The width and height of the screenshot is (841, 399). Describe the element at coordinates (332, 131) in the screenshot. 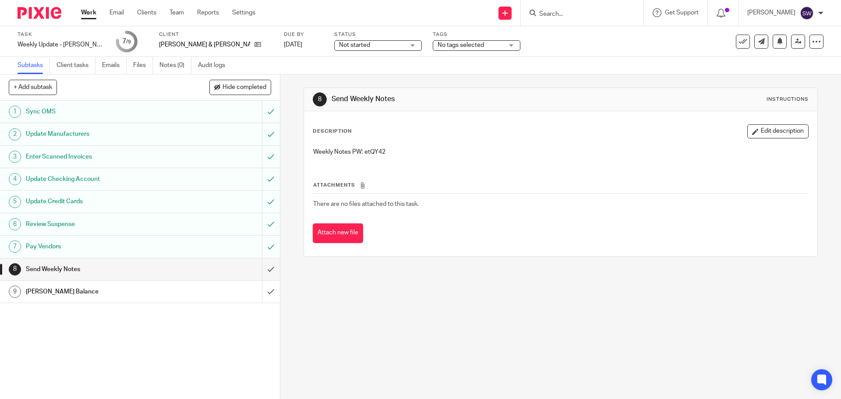

I see `p: Description` at that location.